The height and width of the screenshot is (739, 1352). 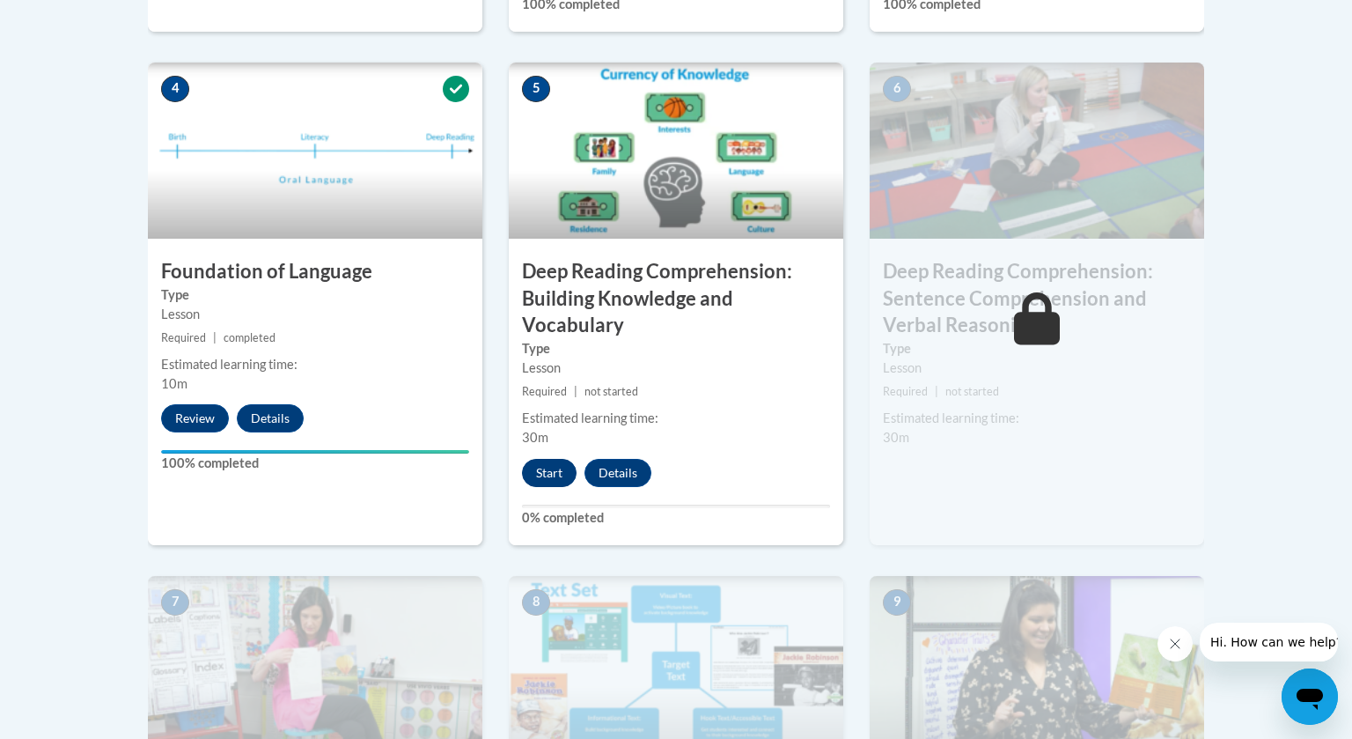 I want to click on h3: Deep Reading Comprehension: Sentence Comprehension and Verbal Reasoning, so click(x=1037, y=298).